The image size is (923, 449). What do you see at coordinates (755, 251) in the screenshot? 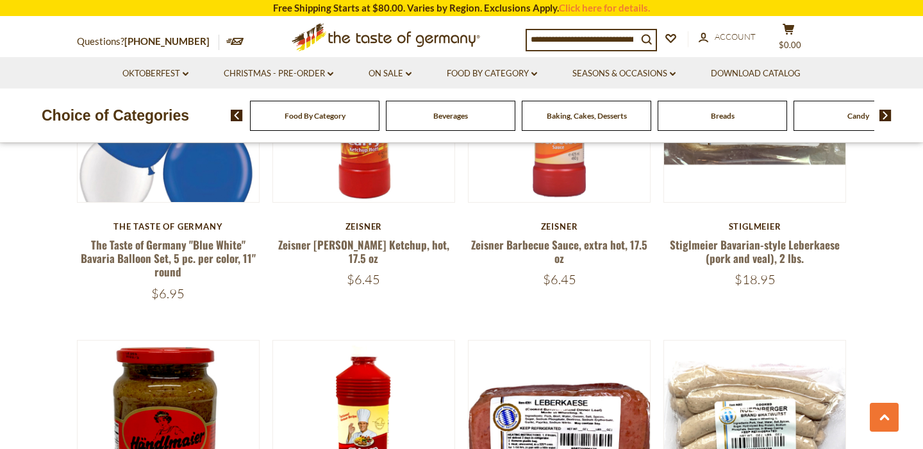
I see `a: Stiglmeier Bavarian-style Leberkaese (pork and veal), 2 lbs.` at bounding box center [755, 251].